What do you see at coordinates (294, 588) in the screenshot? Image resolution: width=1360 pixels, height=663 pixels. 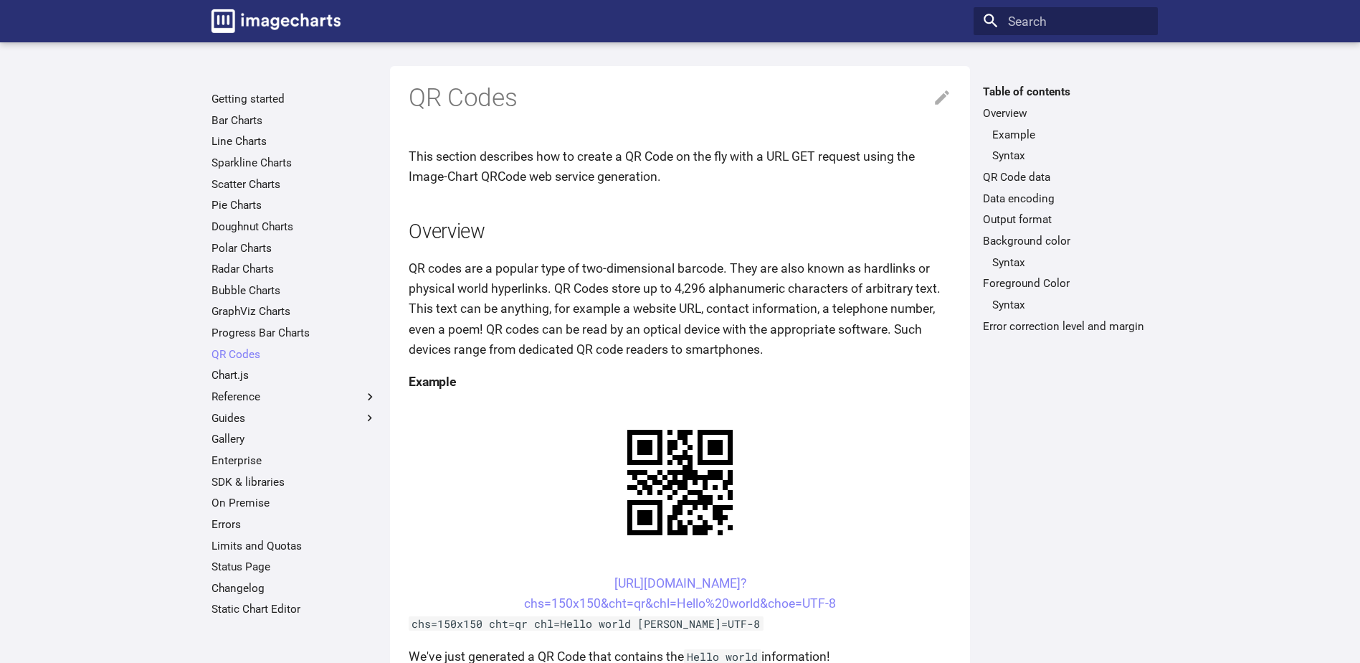 I see `a: Changelog` at bounding box center [294, 588].